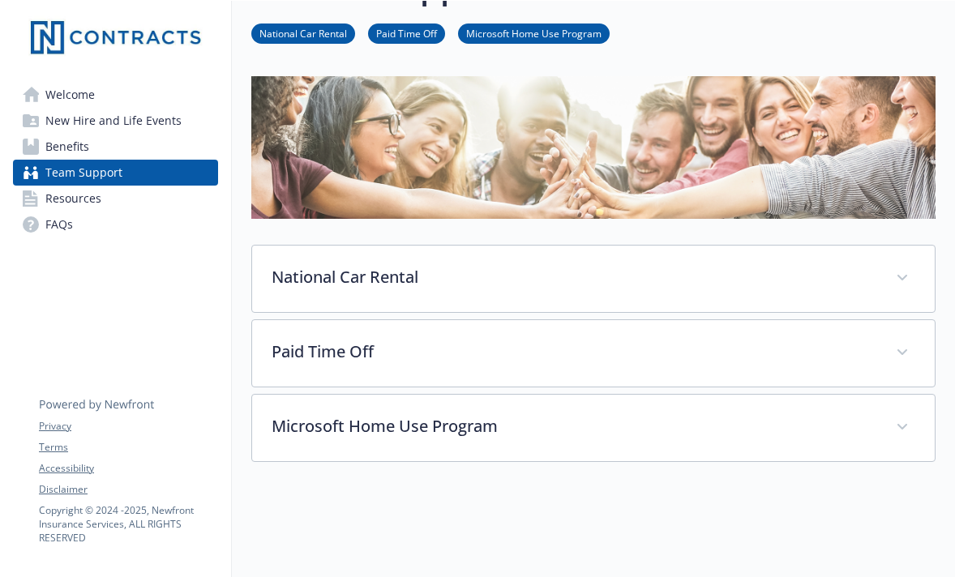 Image resolution: width=955 pixels, height=577 pixels. I want to click on a: New Hire and Life Events, so click(115, 121).